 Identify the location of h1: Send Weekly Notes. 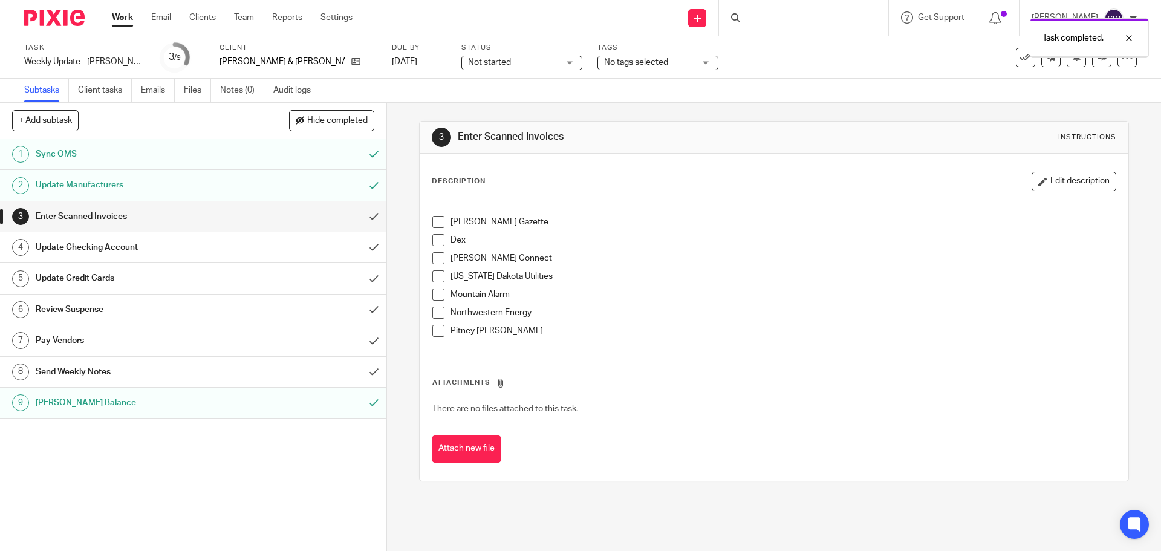
(140, 372).